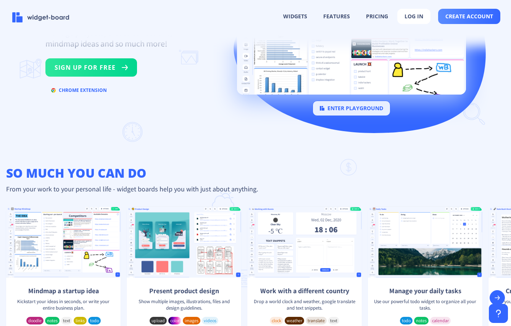 The height and width of the screenshot is (326, 511). I want to click on p: Present product design, so click(184, 291).